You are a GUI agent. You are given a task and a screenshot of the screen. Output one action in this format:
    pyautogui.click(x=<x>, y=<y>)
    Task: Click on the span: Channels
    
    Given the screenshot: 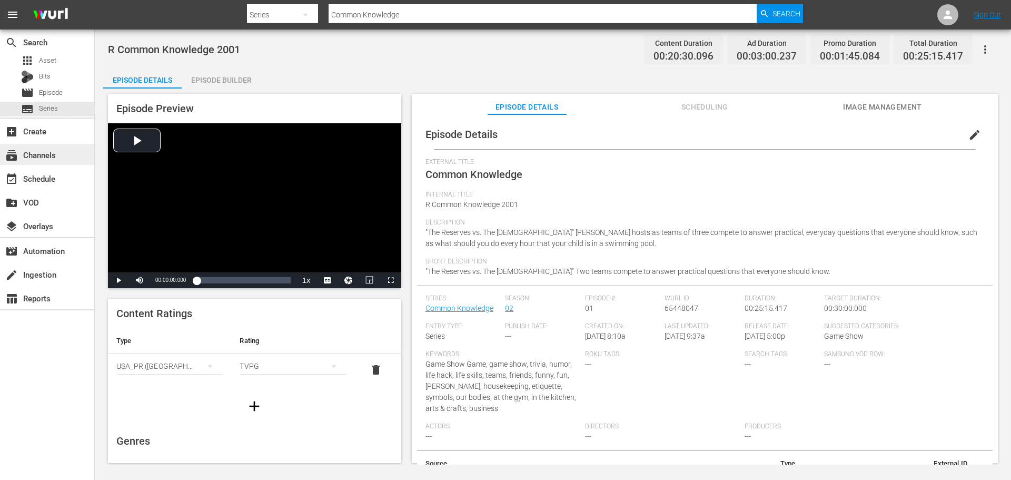 What is the action you would take?
    pyautogui.click(x=12, y=155)
    